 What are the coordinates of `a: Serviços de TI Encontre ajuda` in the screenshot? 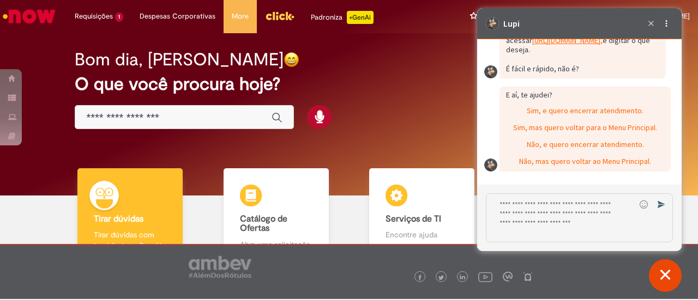 It's located at (422, 215).